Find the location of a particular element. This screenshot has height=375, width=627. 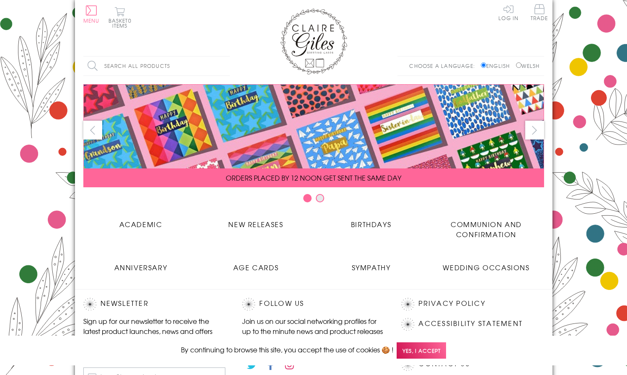

input: Welsh is located at coordinates (519, 65).